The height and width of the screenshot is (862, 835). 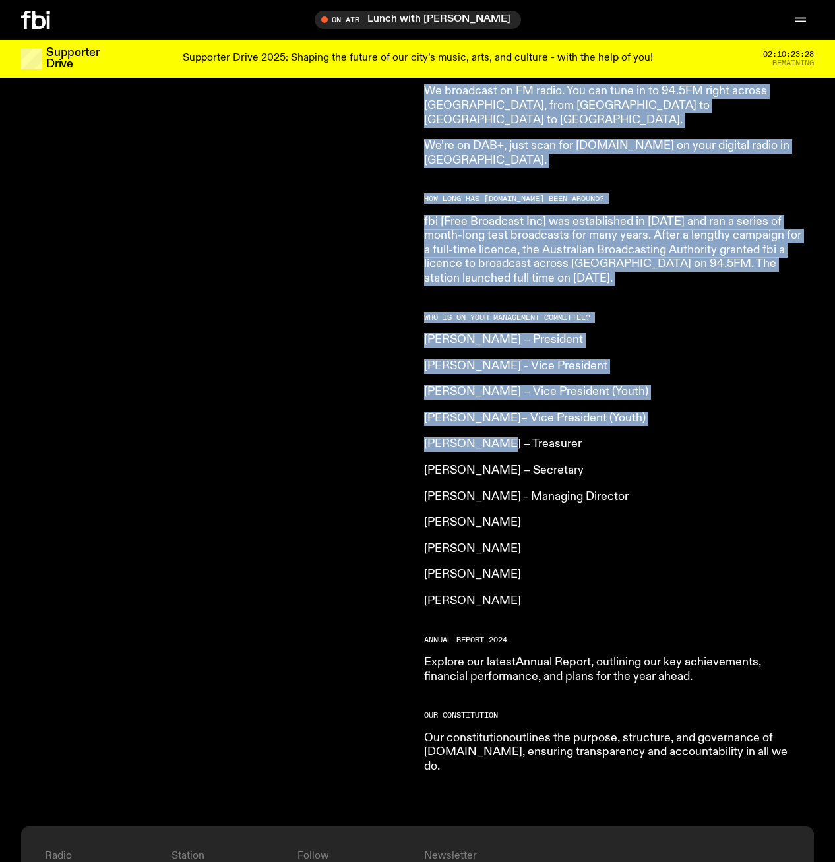 I want to click on p: Supporter Drive 2025: Shaping the future of our city’s music, arts, and culture - with the help o..., so click(x=418, y=59).